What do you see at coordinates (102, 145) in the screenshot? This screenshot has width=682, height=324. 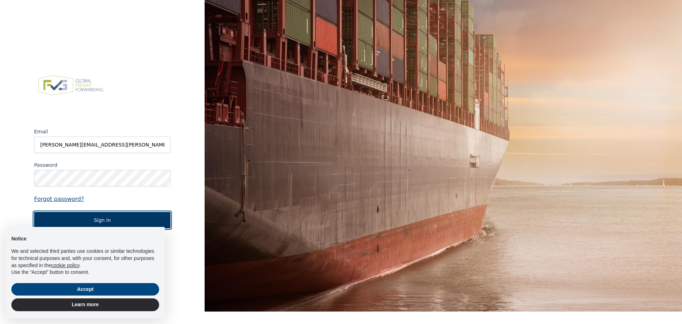 I see `input: Email` at bounding box center [102, 145].